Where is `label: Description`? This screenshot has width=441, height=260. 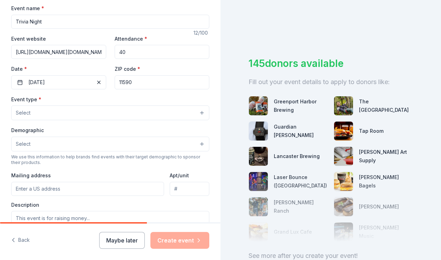
label: Description is located at coordinates (25, 205).